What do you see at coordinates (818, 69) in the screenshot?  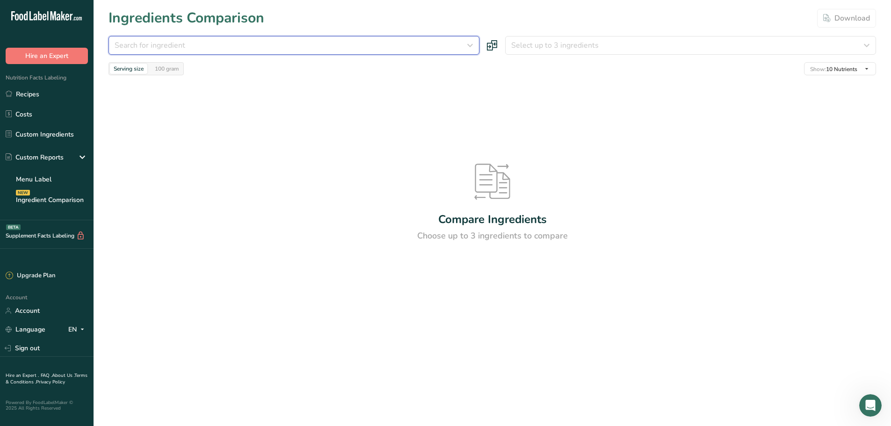 I see `span: Show:` at bounding box center [818, 69].